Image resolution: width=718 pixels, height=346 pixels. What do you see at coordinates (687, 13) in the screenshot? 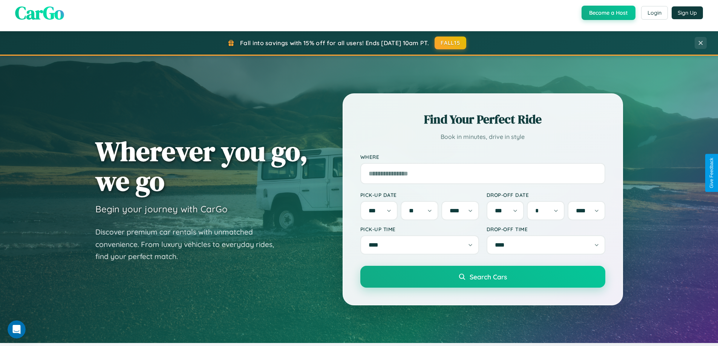
I see `button: Sign Up` at bounding box center [687, 13].